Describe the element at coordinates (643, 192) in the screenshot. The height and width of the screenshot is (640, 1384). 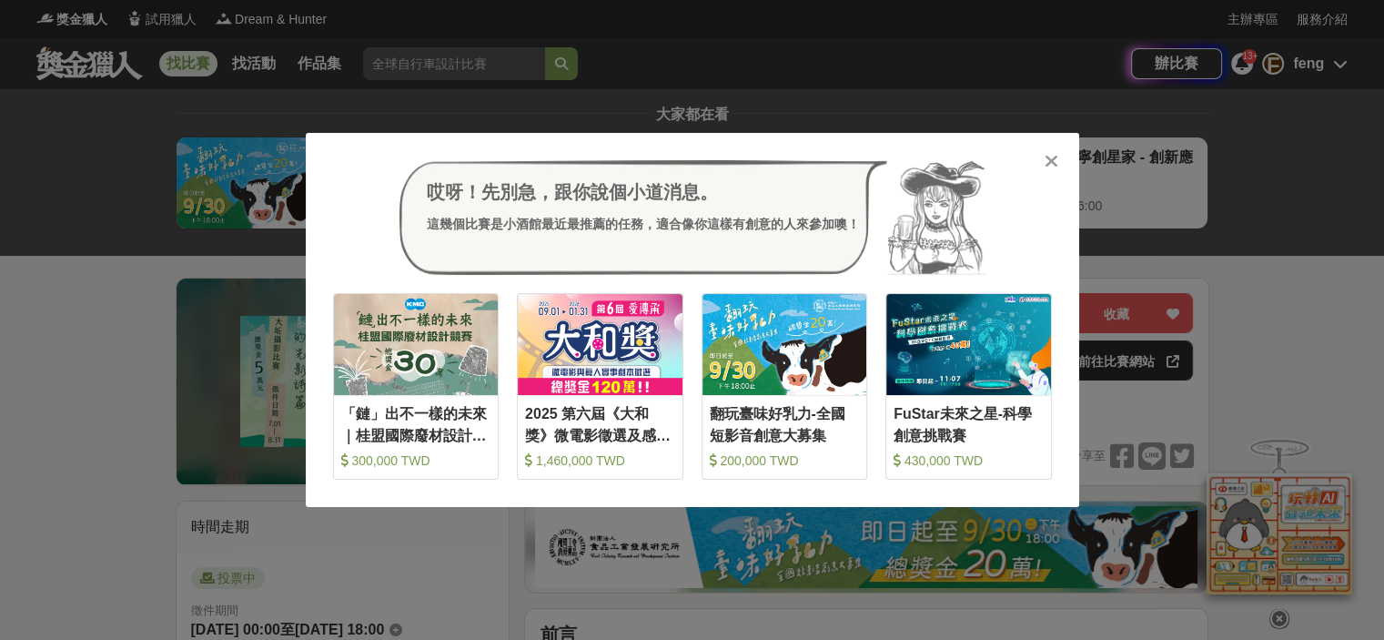
I see `div: 哎呀！先別急，跟你說個小道消息。` at that location.